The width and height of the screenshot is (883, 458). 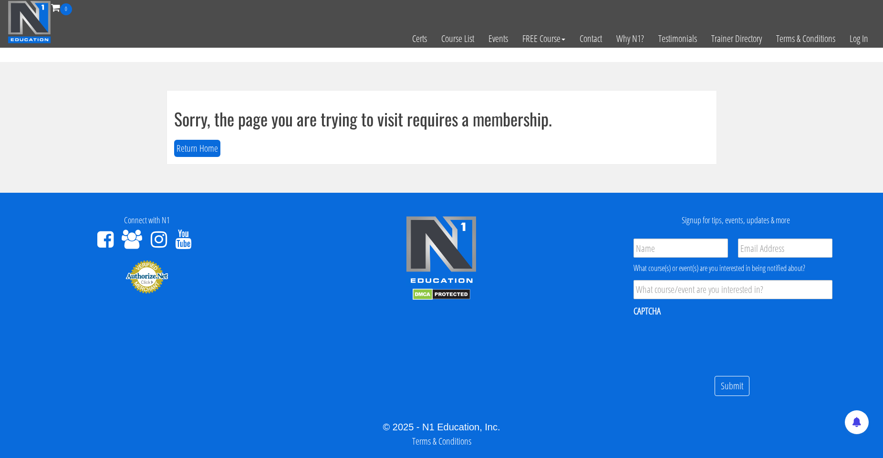 I want to click on img: Authorize.Net Merchant - Click to Verify, so click(x=147, y=277).